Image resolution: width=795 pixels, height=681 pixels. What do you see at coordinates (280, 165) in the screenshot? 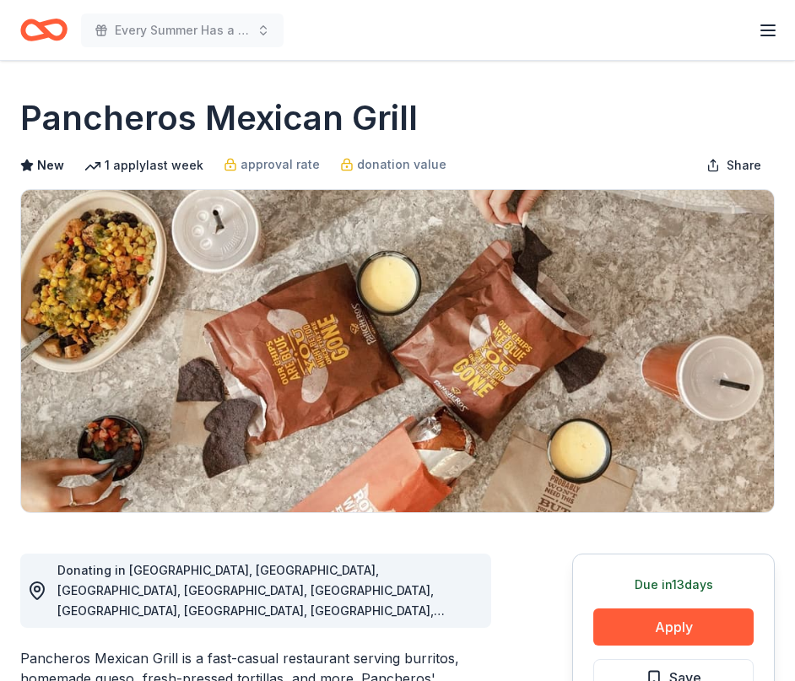
I see `span: approval rate` at bounding box center [280, 165].